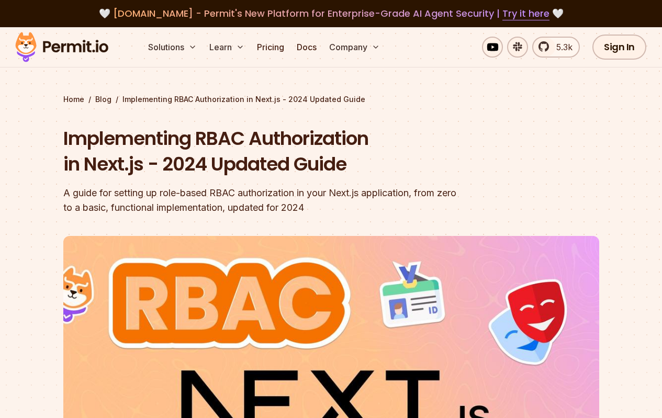 The height and width of the screenshot is (418, 662). I want to click on a: Blog, so click(103, 99).